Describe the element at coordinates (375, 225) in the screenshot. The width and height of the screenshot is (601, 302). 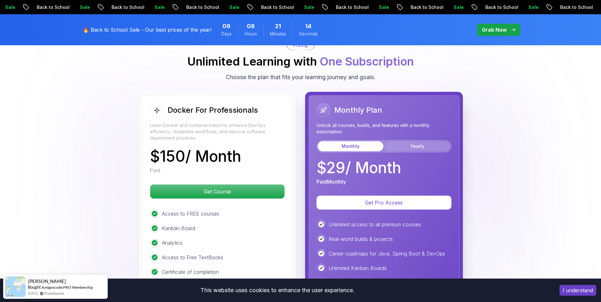
I see `p: Unlimited access to all premium courses` at that location.